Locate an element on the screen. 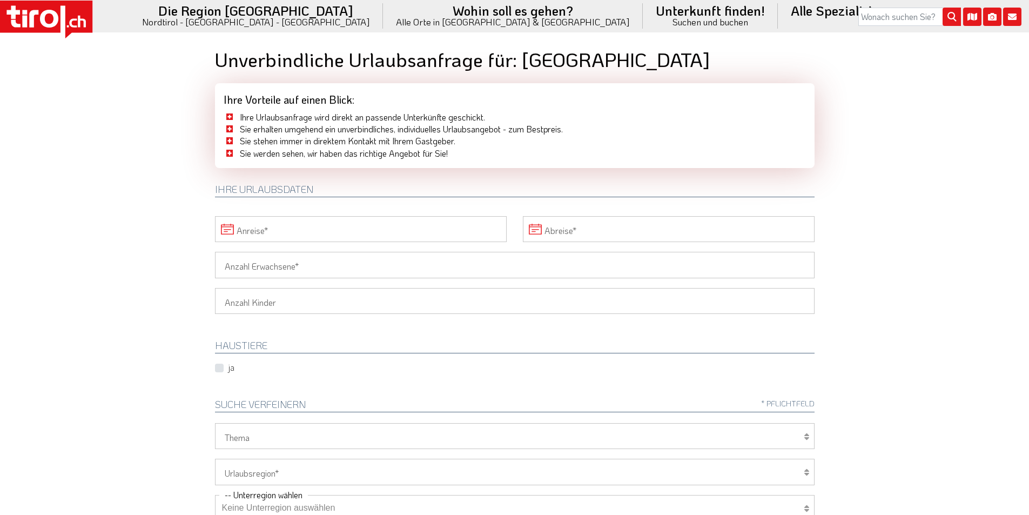  i: Fotogalerie is located at coordinates (993, 17).